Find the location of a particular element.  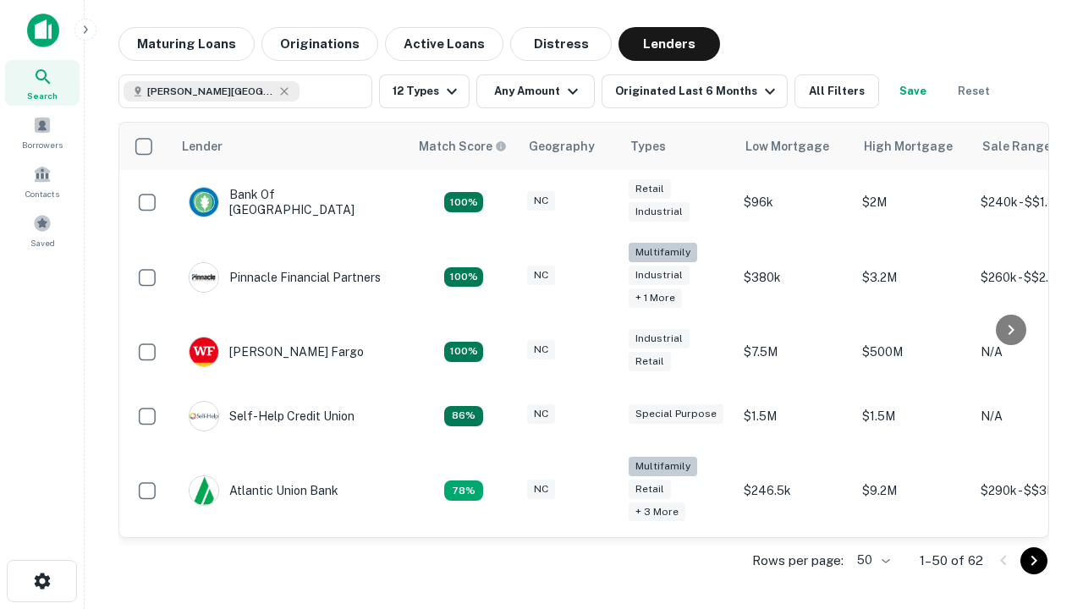

th: Capitalize uses an advanced AI algorithm to match your search with the best lender. The match sco... is located at coordinates (464, 146).